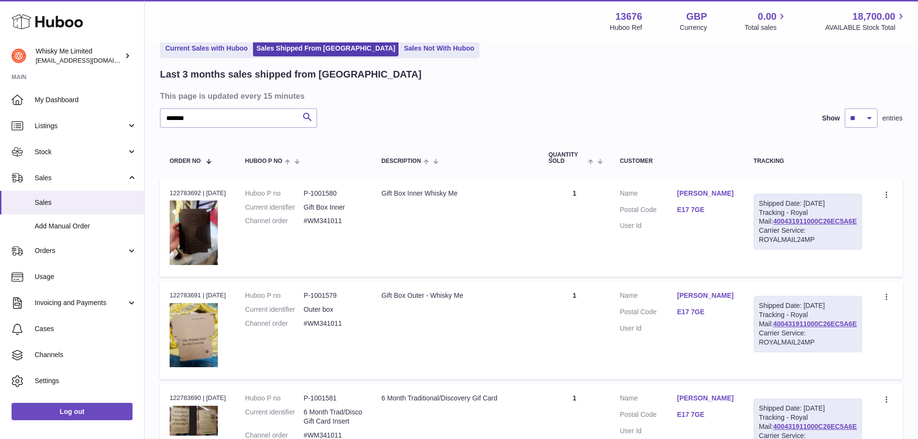 The image size is (918, 439). I want to click on span: Cases, so click(86, 328).